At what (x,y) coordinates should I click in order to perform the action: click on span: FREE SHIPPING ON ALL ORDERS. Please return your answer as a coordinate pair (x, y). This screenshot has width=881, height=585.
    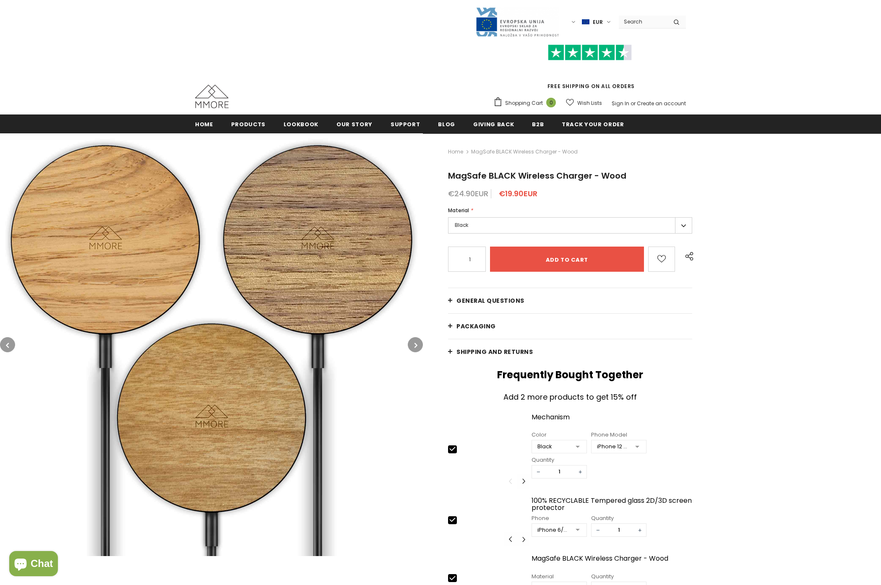
    Looking at the image, I should click on (589, 69).